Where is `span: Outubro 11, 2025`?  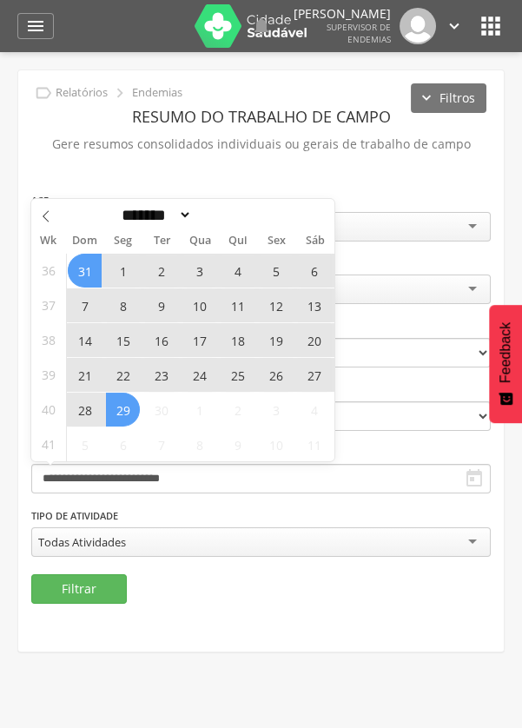
span: Outubro 11, 2025 is located at coordinates (314, 444).